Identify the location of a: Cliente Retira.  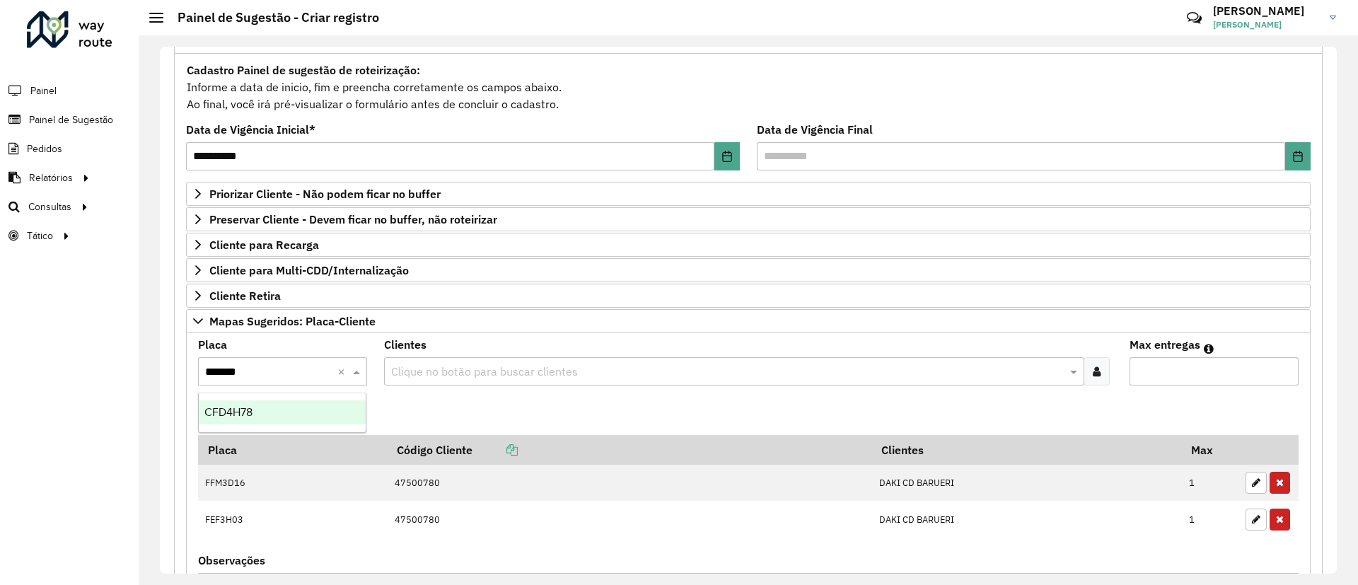
(748, 296).